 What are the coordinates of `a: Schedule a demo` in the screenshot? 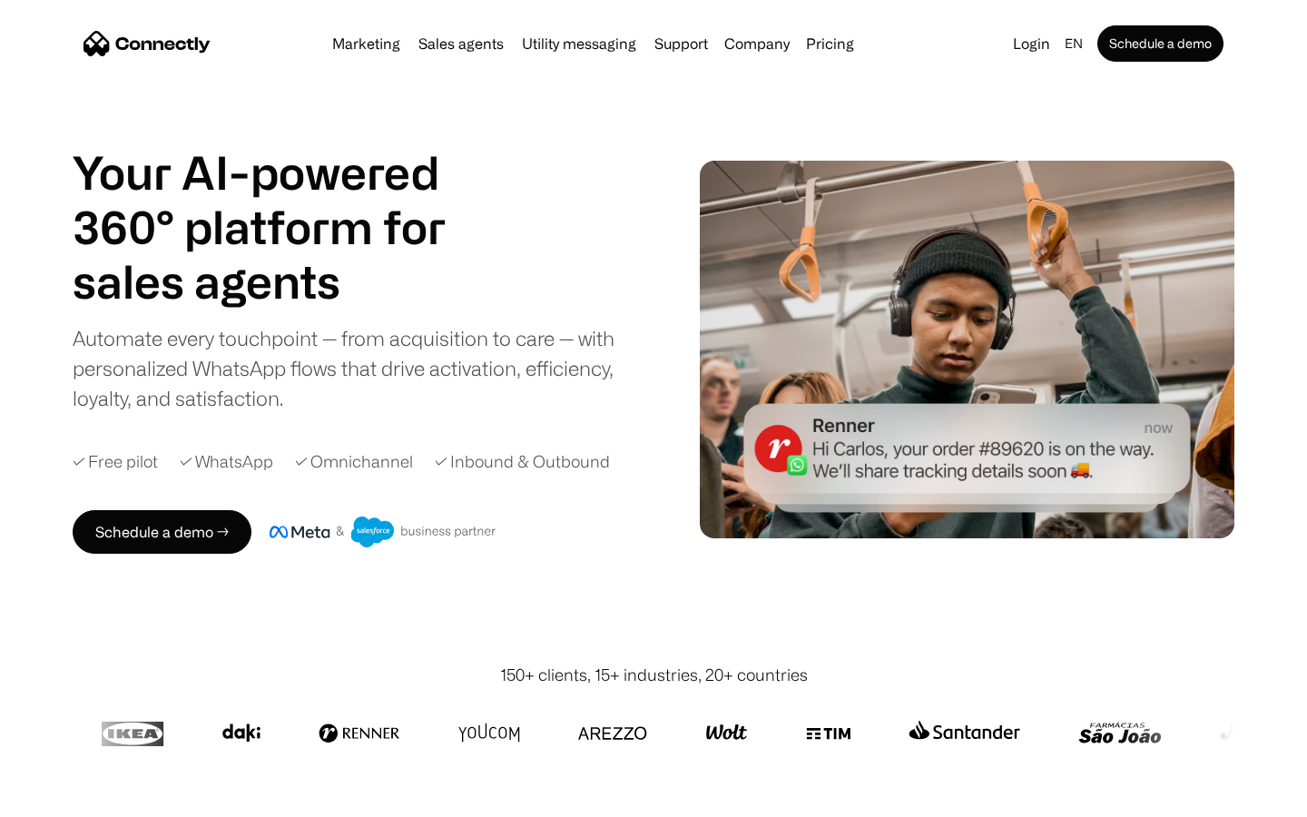 It's located at (1160, 44).